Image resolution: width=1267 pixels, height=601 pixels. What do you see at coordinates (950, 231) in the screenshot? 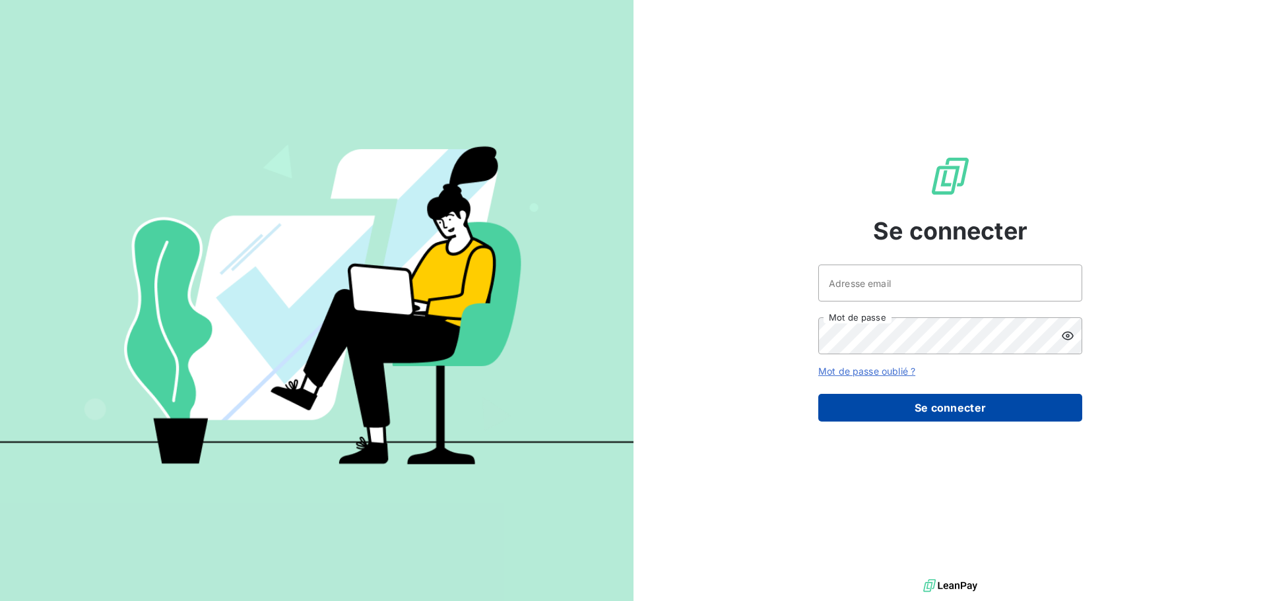
I see `span: Se connecter` at bounding box center [950, 231].